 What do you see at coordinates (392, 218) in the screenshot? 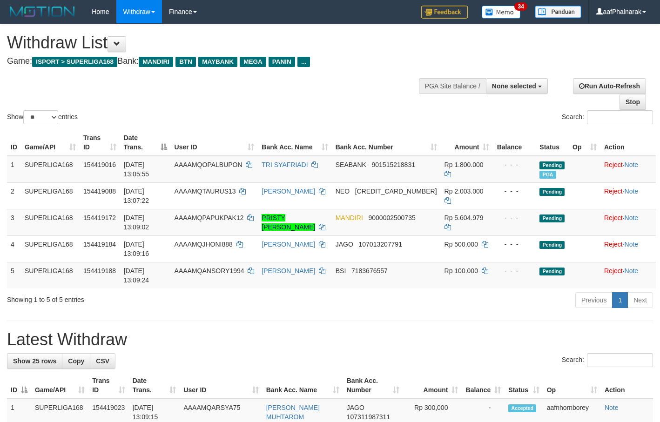
I see `span: Copy 9000002500735 to clipboard` at bounding box center [392, 218].